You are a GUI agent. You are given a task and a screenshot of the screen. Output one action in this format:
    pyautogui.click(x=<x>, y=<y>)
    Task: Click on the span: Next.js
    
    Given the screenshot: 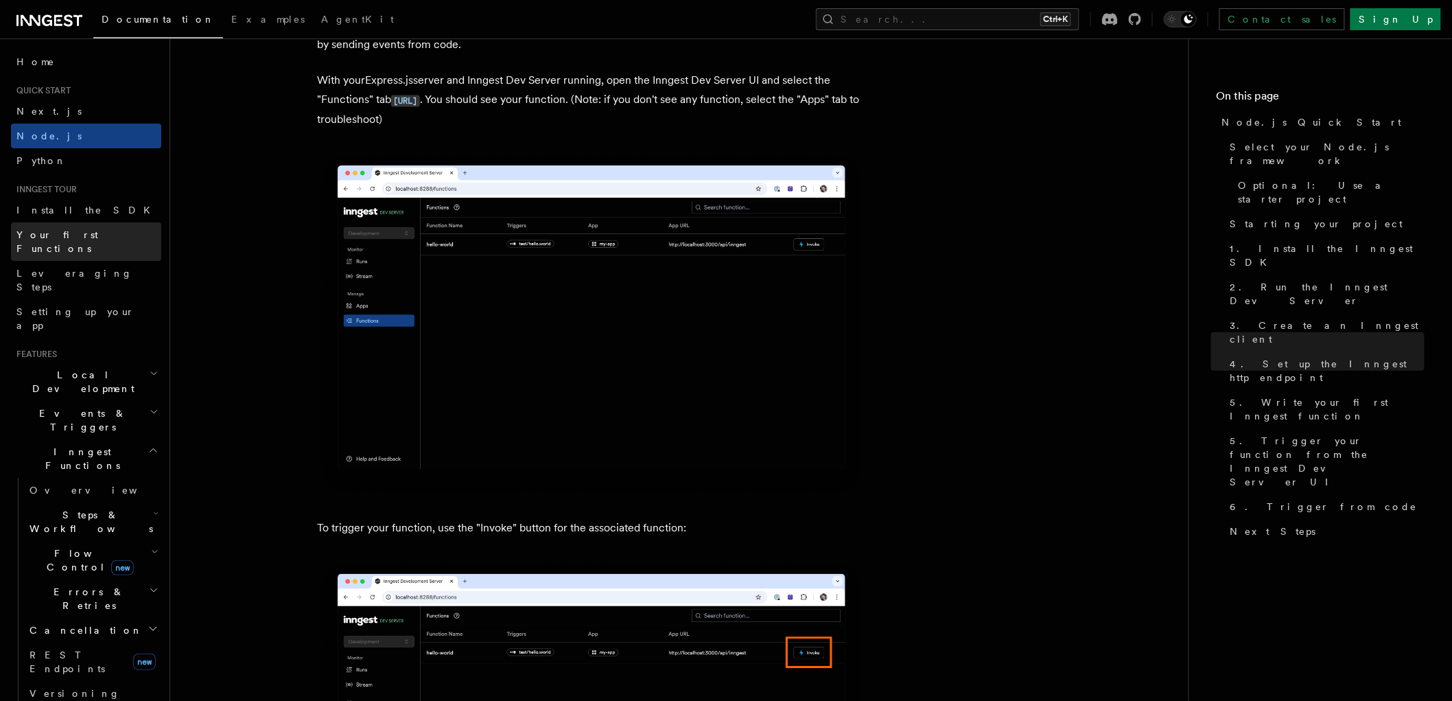 What is the action you would take?
    pyautogui.click(x=49, y=111)
    